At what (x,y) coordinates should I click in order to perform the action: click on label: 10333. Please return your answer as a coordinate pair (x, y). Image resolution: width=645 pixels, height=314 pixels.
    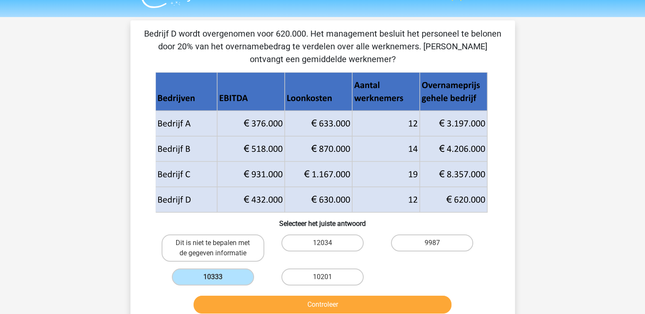
    Looking at the image, I should click on (213, 277).